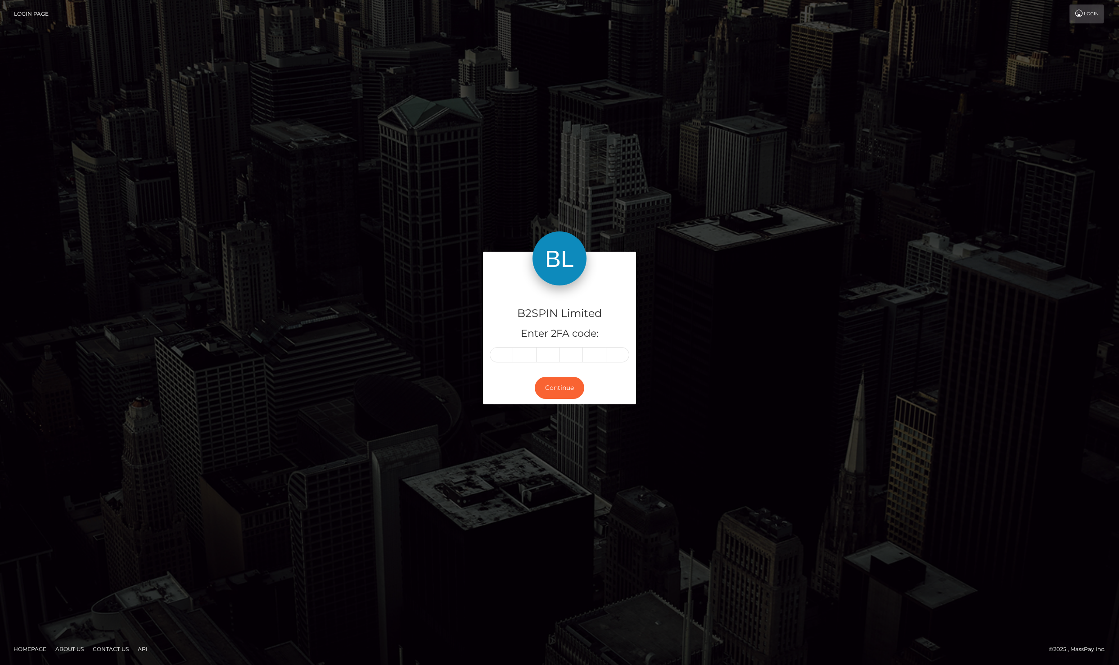  I want to click on a: Login Page, so click(31, 14).